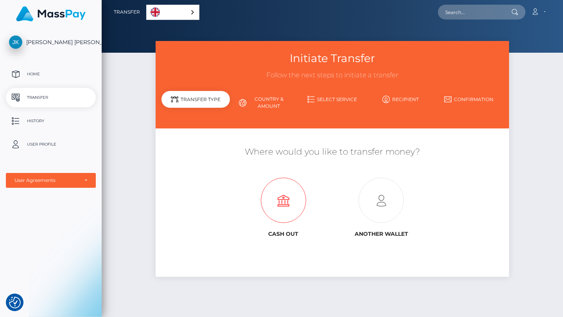  What do you see at coordinates (381, 234) in the screenshot?
I see `h6: Another wallet` at bounding box center [381, 234].